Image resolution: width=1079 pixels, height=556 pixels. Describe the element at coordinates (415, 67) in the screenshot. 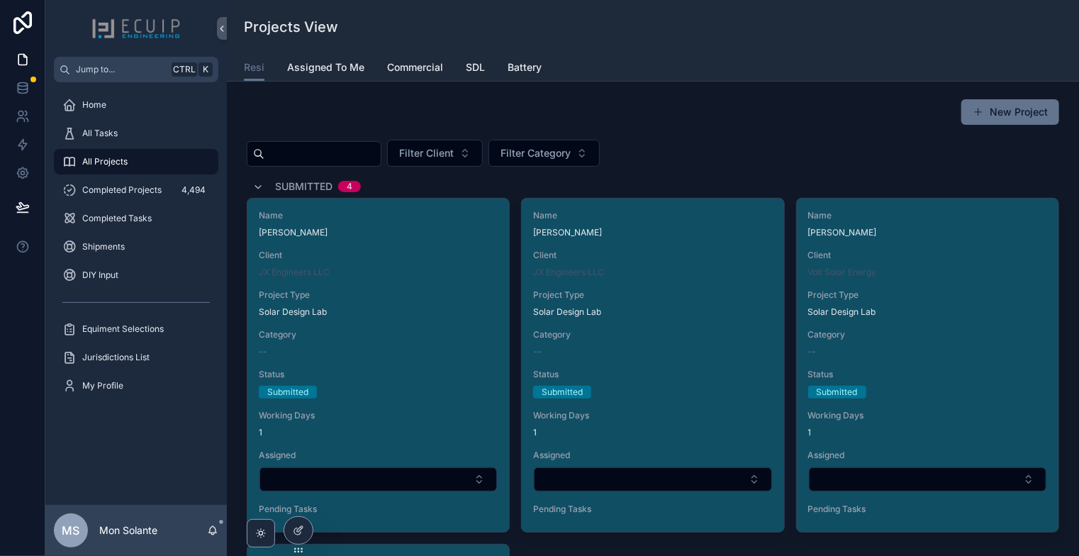

I see `span: Commercial` at that location.